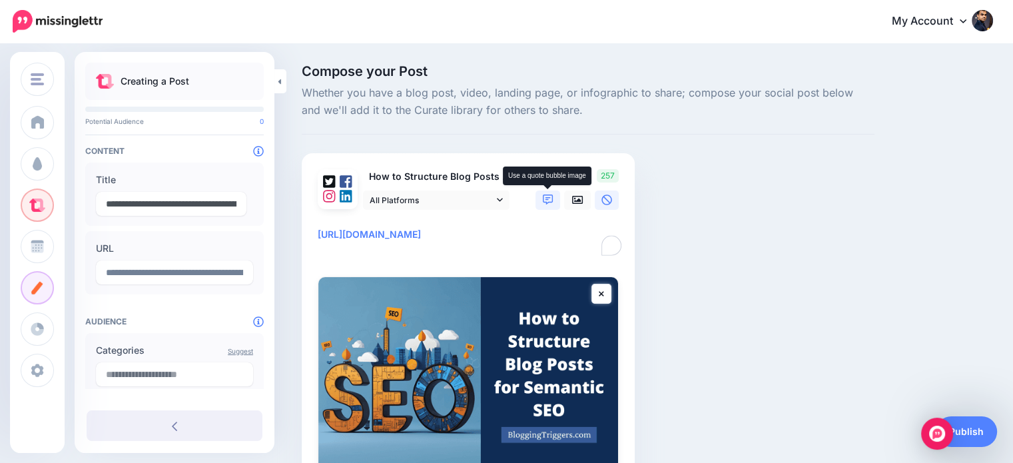 This screenshot has width=1013, height=463. I want to click on span: 0, so click(262, 121).